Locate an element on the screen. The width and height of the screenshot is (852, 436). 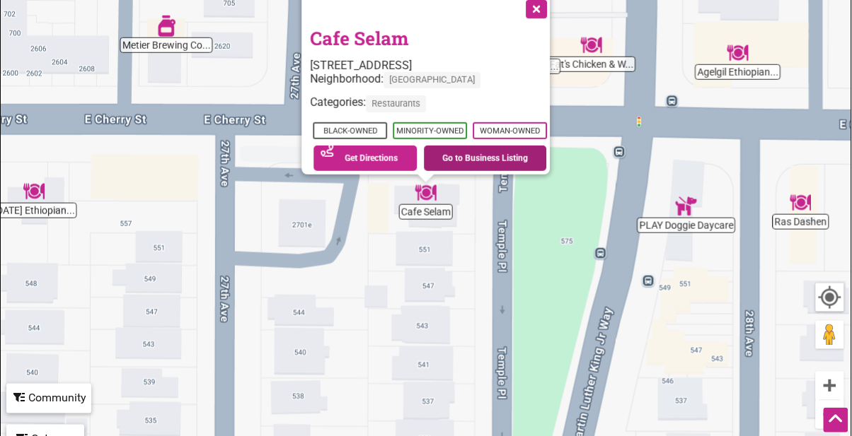
button: Your Location is located at coordinates (830, 298).